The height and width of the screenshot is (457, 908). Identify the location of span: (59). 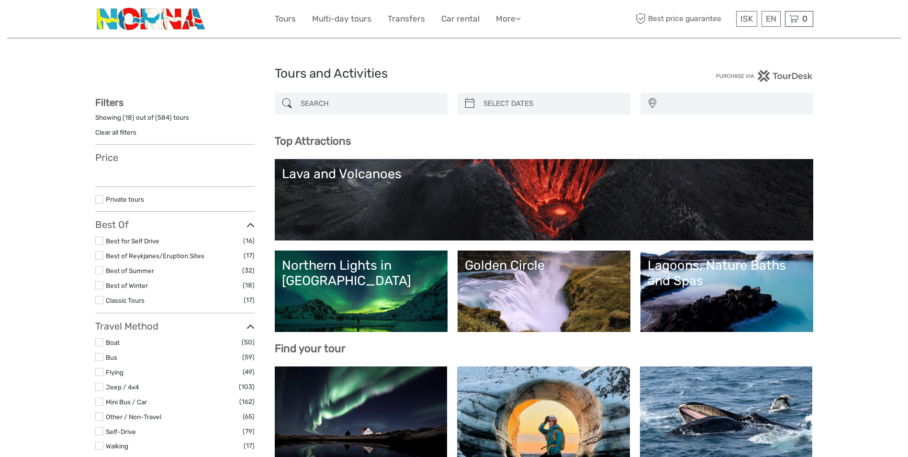
(248, 357).